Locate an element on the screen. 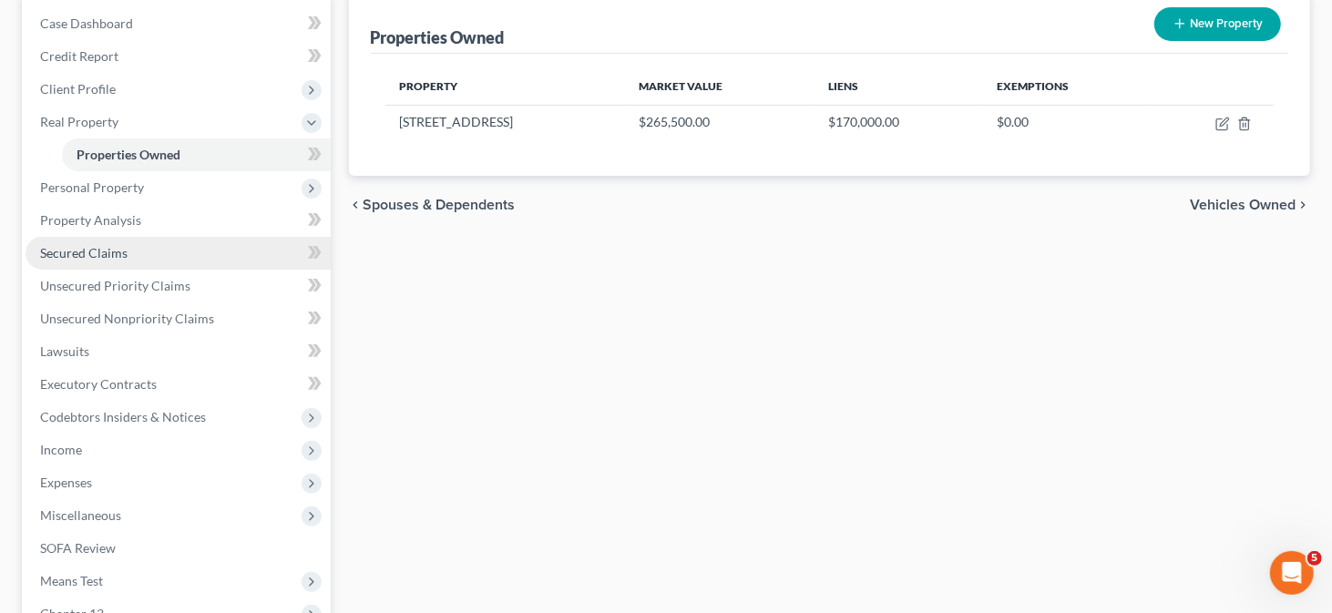 Image resolution: width=1332 pixels, height=613 pixels. span: Unsecured Priority Claims is located at coordinates (115, 285).